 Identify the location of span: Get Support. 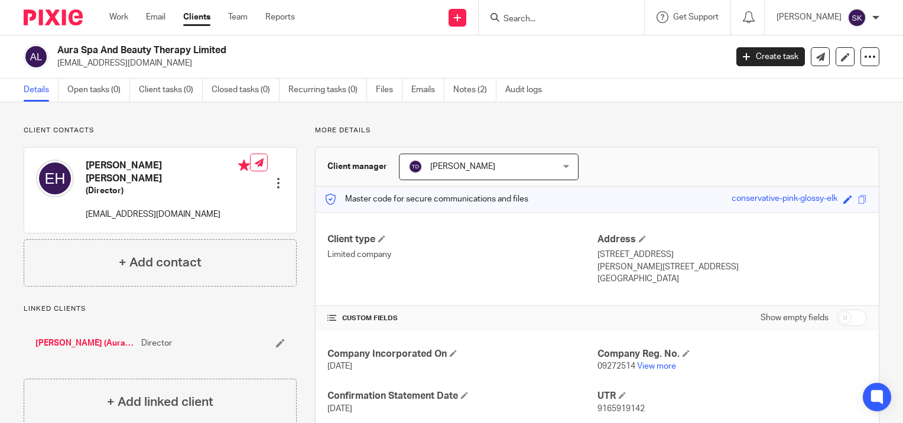
(695, 17).